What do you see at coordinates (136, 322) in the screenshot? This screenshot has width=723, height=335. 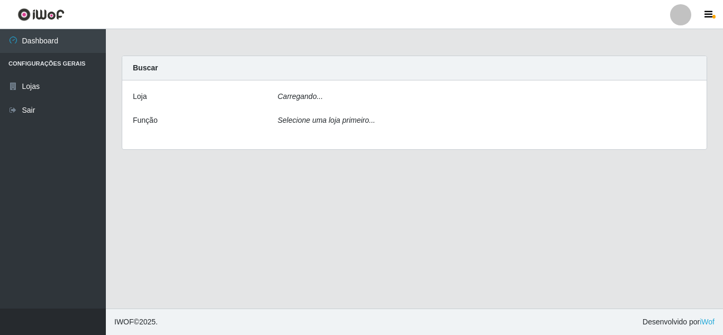 I see `span: © 2025 .` at bounding box center [136, 322].